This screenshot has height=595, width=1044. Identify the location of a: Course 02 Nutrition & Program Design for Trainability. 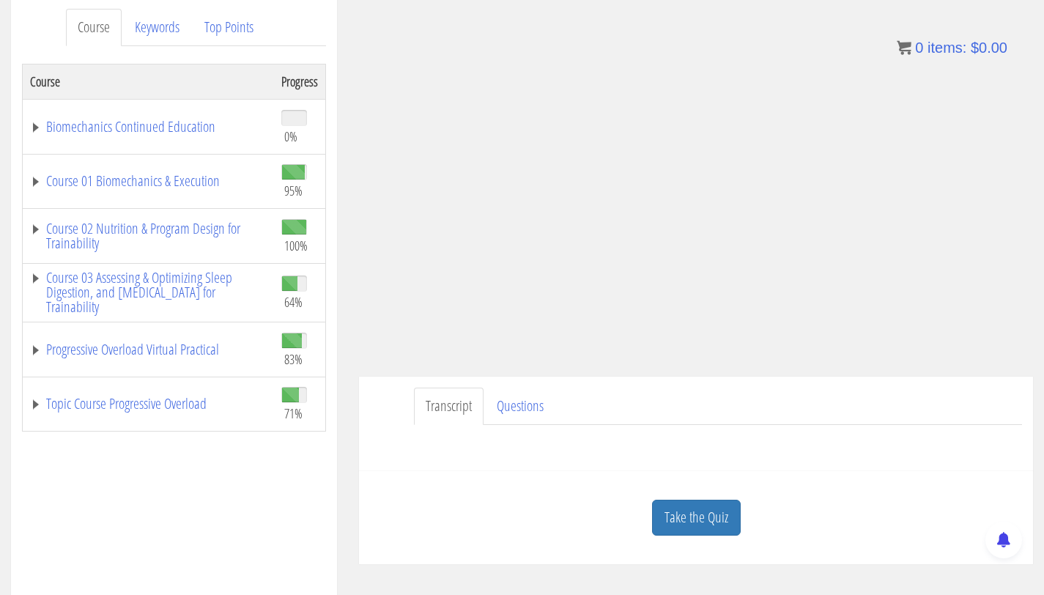
(148, 236).